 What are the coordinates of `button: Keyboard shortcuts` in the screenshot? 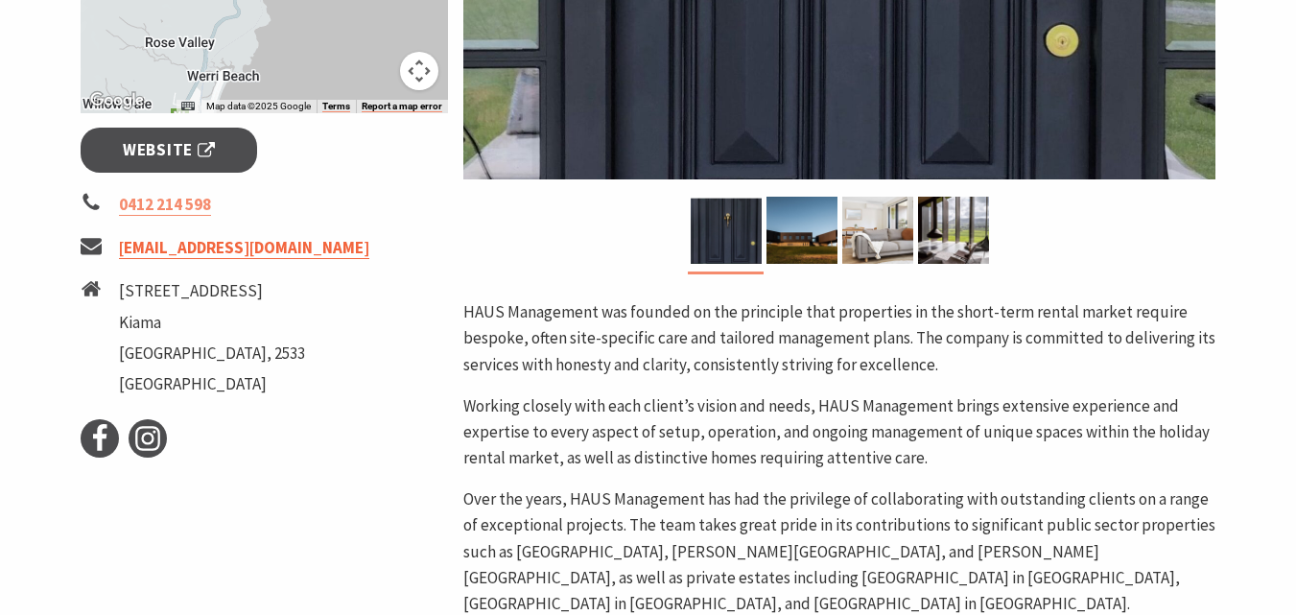 It's located at (188, 106).